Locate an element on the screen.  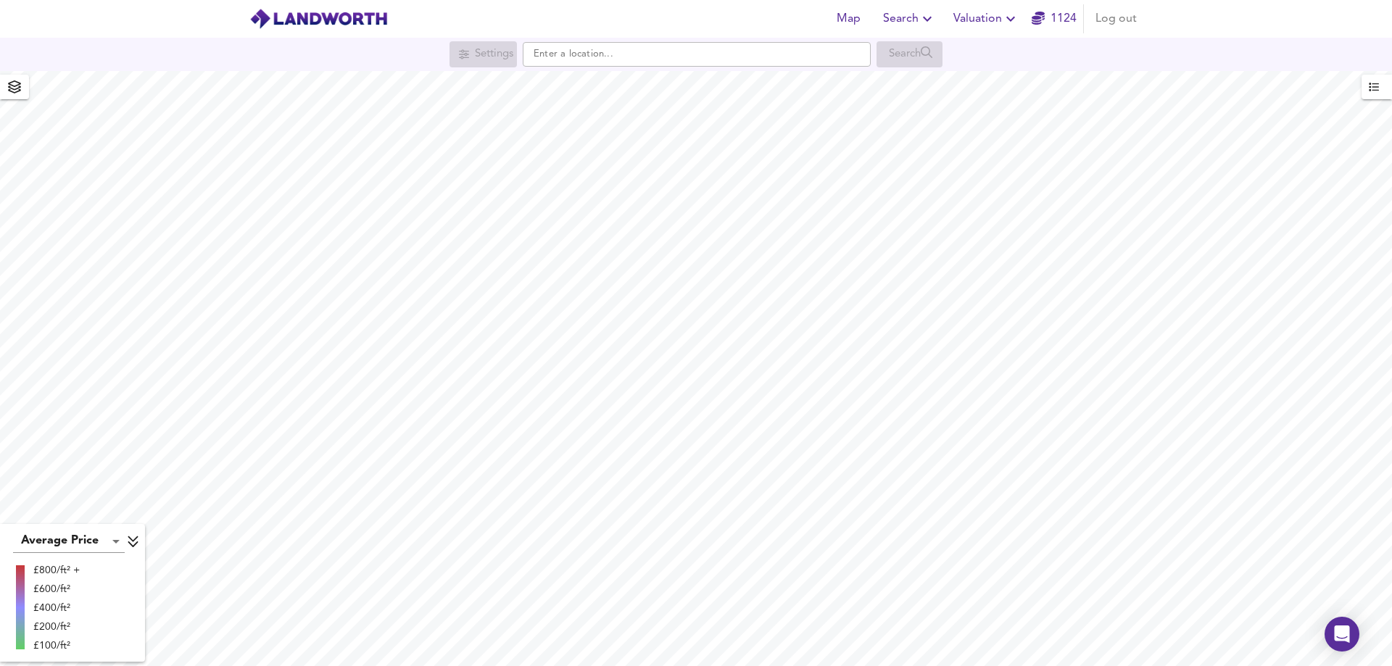
div: Open Intercom Messenger is located at coordinates (1342, 634).